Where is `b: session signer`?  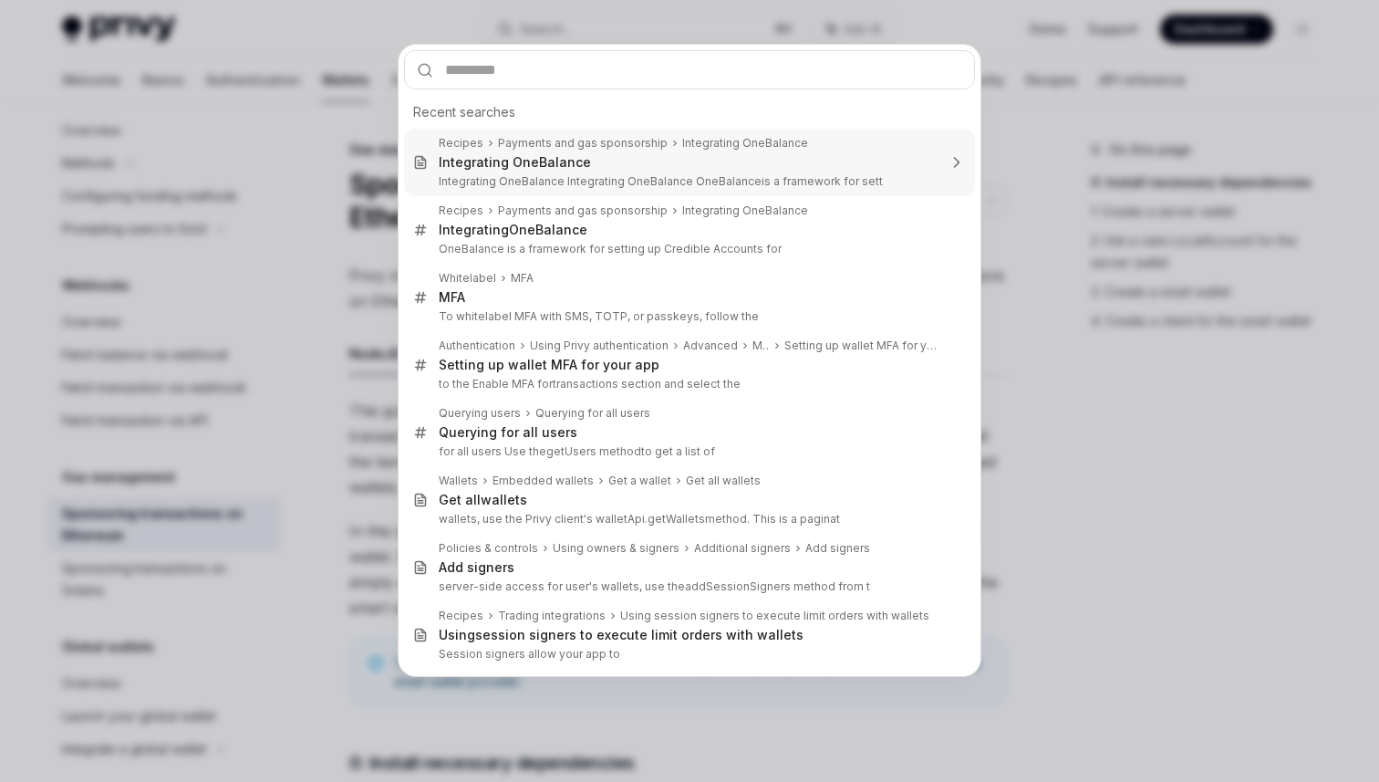
b: session signer is located at coordinates (522, 634).